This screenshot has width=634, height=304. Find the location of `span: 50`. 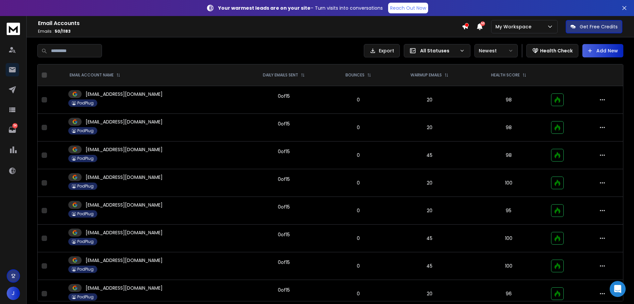

span: 50 is located at coordinates (483, 24).